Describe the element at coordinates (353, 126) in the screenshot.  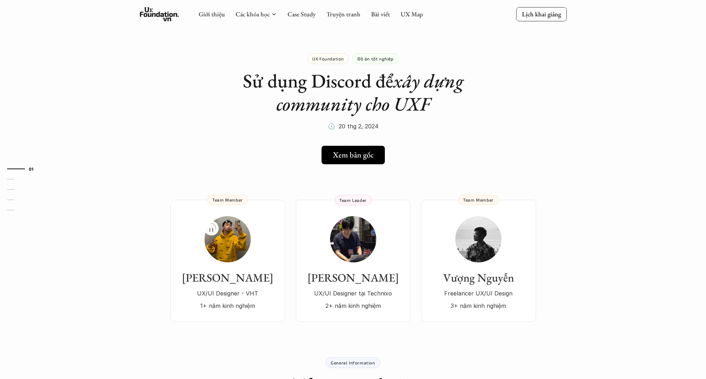
I see `p: 🕔 20 thg 2, 2024` at that location.